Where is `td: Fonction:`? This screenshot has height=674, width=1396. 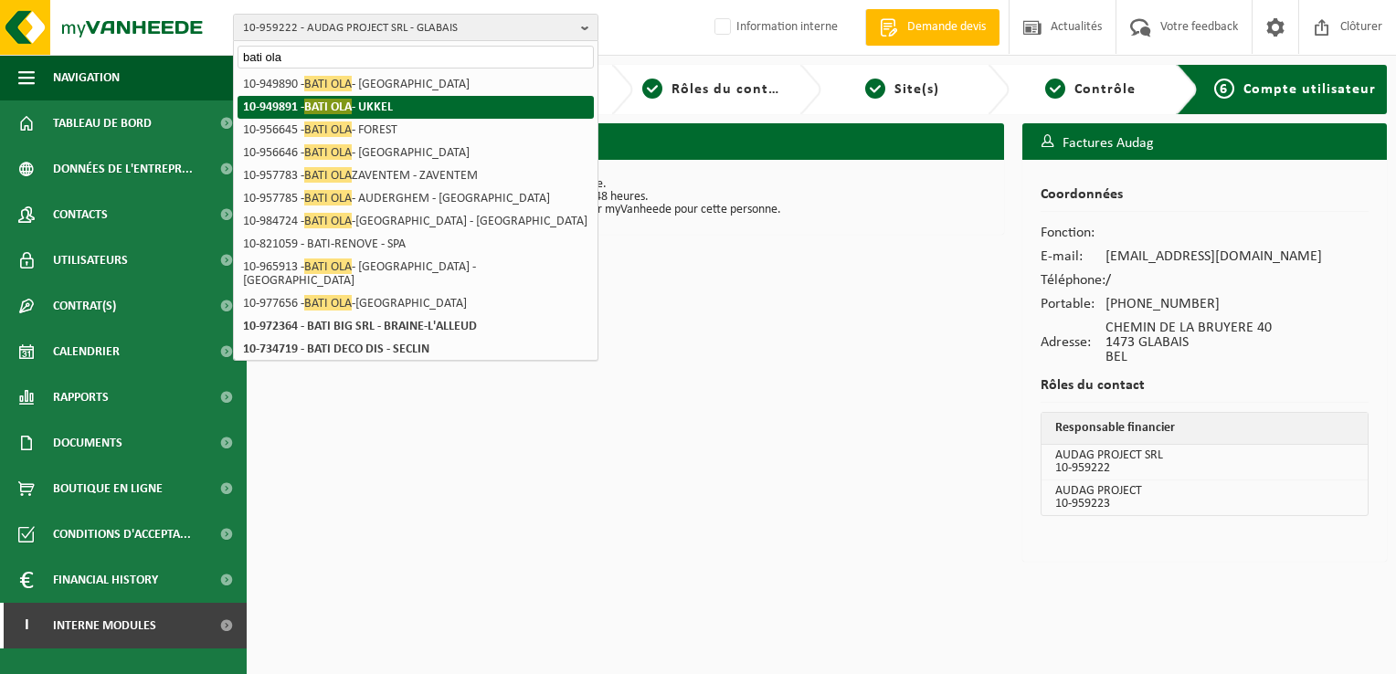
td: Fonction: is located at coordinates (1073, 233).